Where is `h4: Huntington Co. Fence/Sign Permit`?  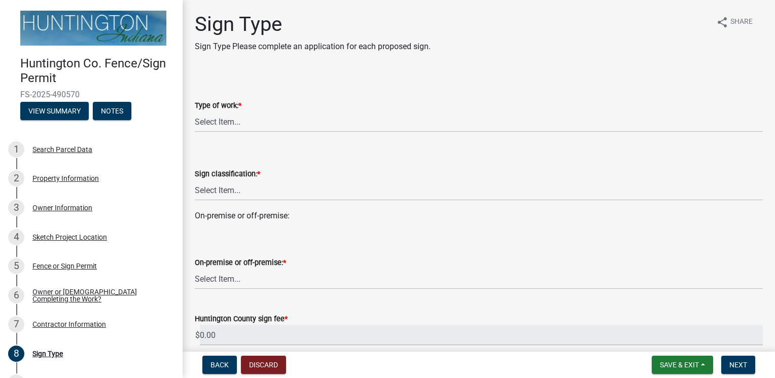 h4: Huntington Co. Fence/Sign Permit is located at coordinates (97, 71).